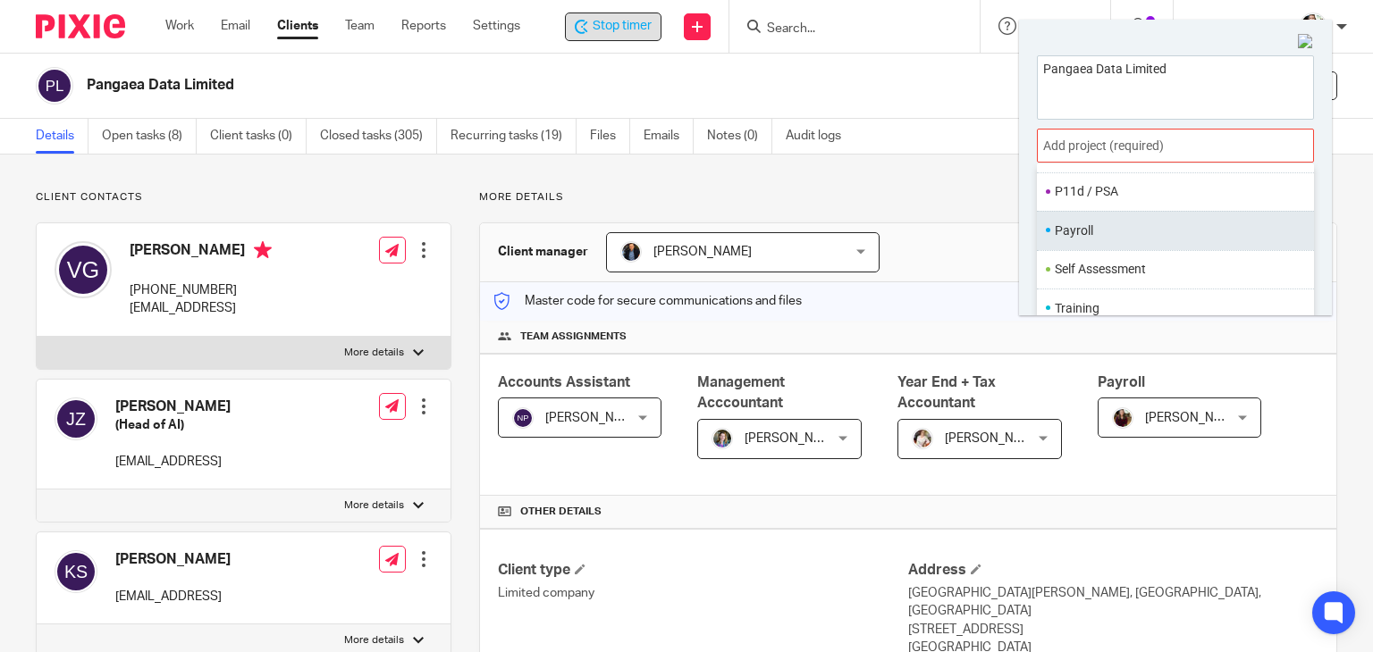  Describe the element at coordinates (62, 136) in the screenshot. I see `a: Details` at that location.